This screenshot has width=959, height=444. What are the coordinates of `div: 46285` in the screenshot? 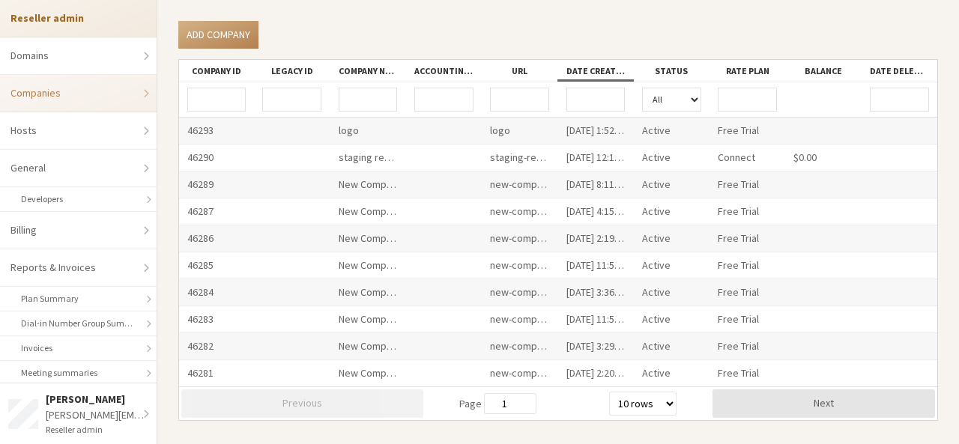 It's located at (217, 265).